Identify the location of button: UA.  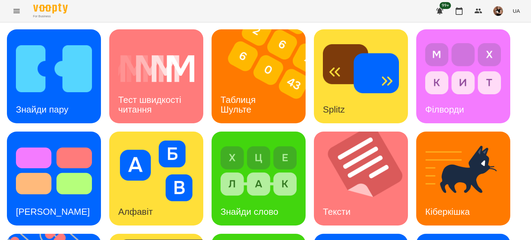
(516, 11).